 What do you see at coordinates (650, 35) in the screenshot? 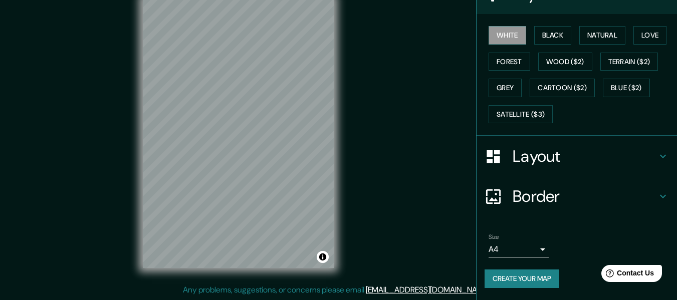
I see `button: Love` at bounding box center [650, 35].